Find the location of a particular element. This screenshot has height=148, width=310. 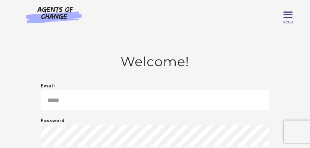

label: Email is located at coordinates (48, 86).